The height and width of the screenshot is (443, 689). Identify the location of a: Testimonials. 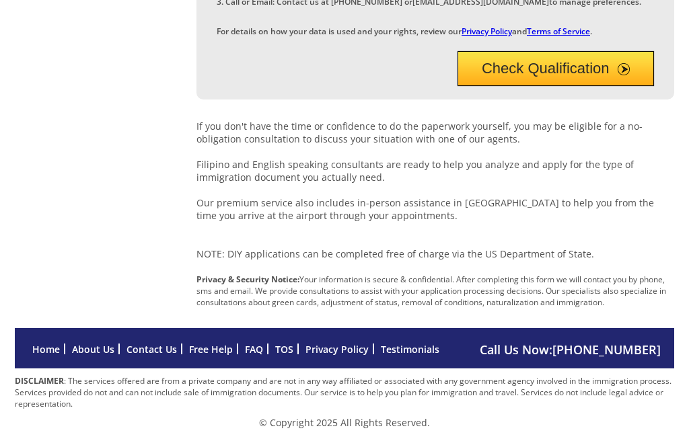
(410, 350).